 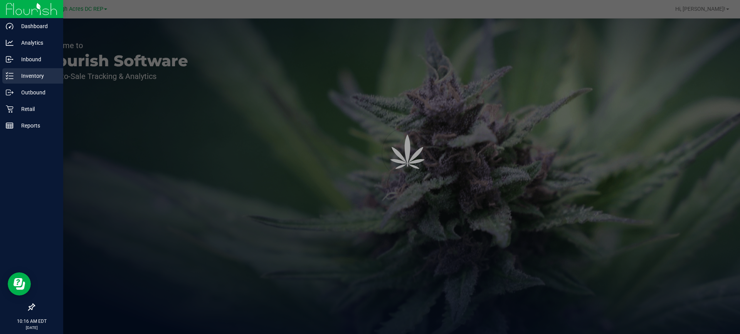 What do you see at coordinates (10, 26) in the screenshot?
I see `inline-svg: Dashboard` at bounding box center [10, 26].